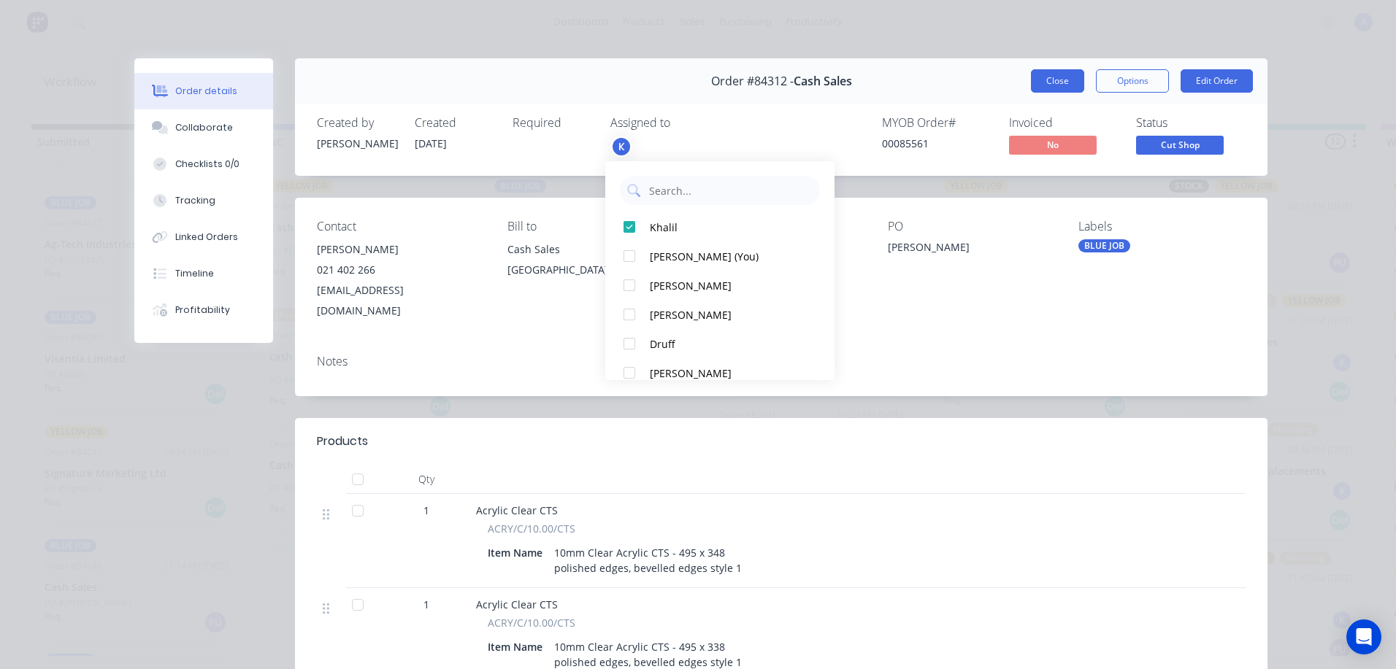  I want to click on div: Bill to, so click(591, 226).